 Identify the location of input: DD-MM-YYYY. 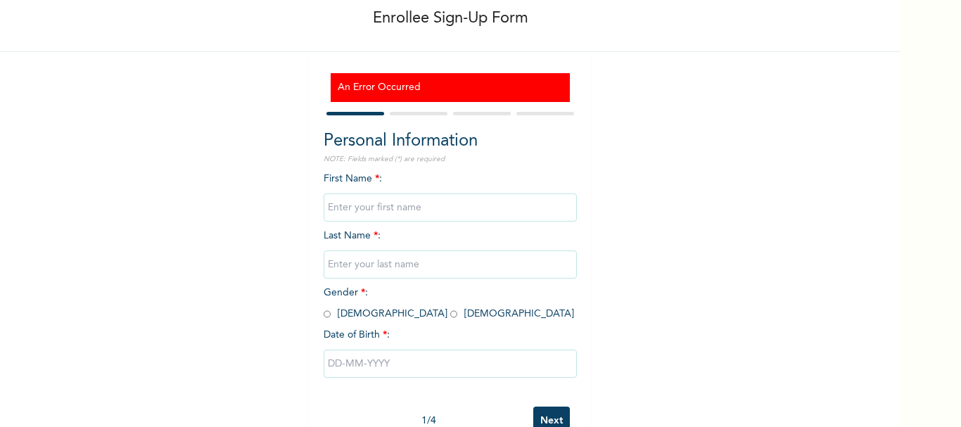
(450, 364).